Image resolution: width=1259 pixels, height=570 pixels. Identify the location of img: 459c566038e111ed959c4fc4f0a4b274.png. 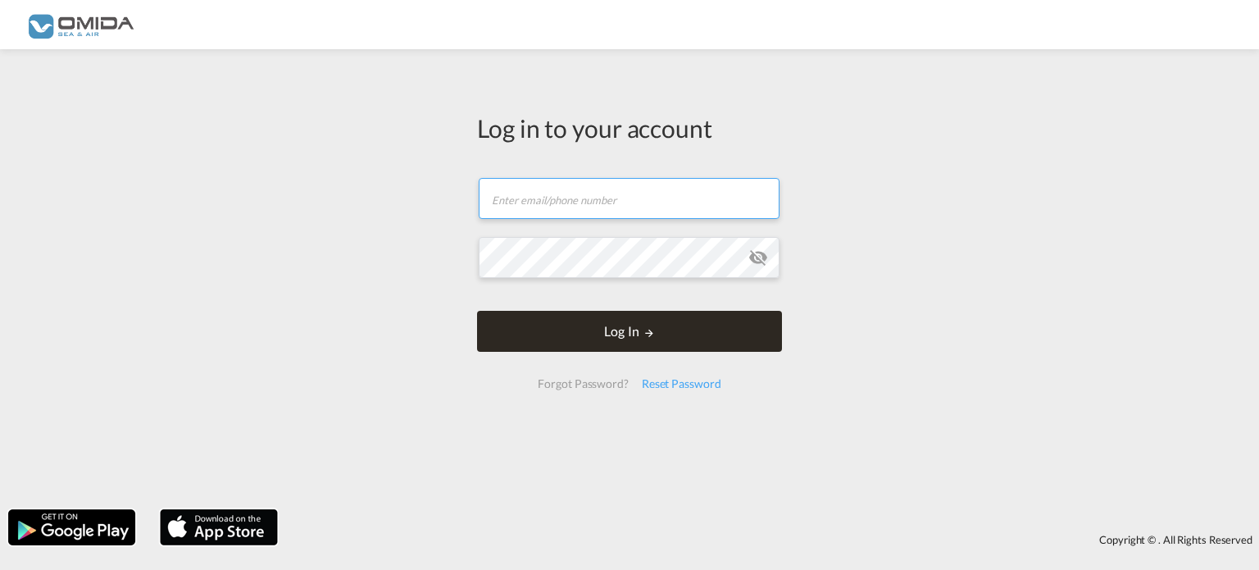
(80, 25).